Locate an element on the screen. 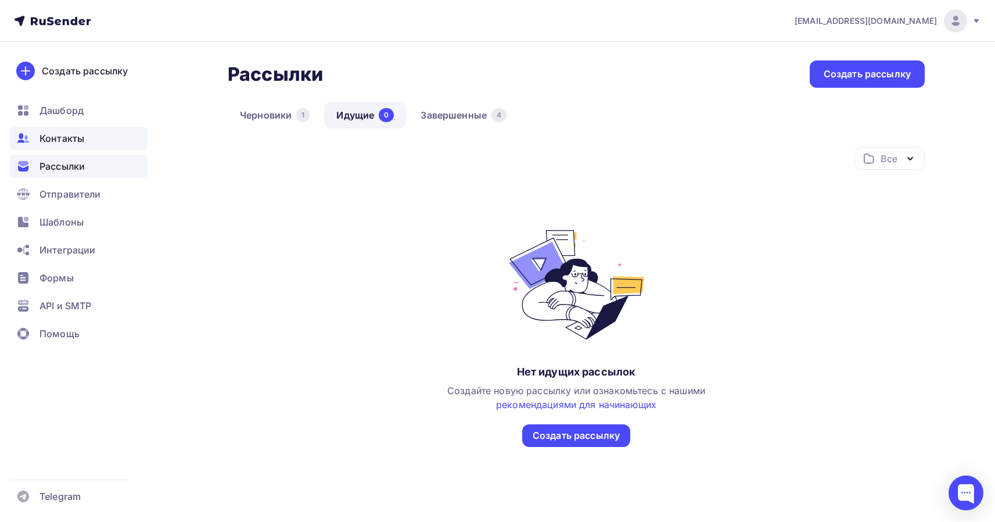 The image size is (995, 522). span: Отправители is located at coordinates (70, 194).